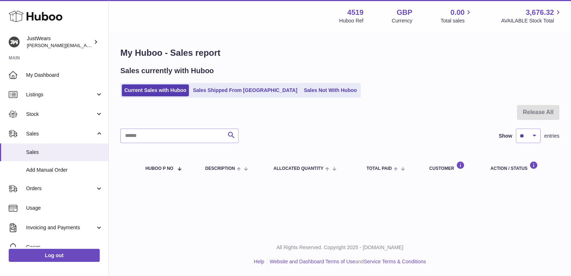 This screenshot has width=571, height=276. What do you see at coordinates (65, 247) in the screenshot?
I see `span: Cases` at bounding box center [65, 247].